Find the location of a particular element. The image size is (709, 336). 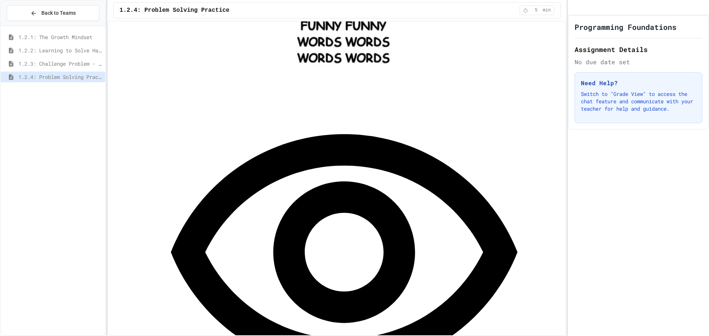

span: 5 is located at coordinates (536, 10).